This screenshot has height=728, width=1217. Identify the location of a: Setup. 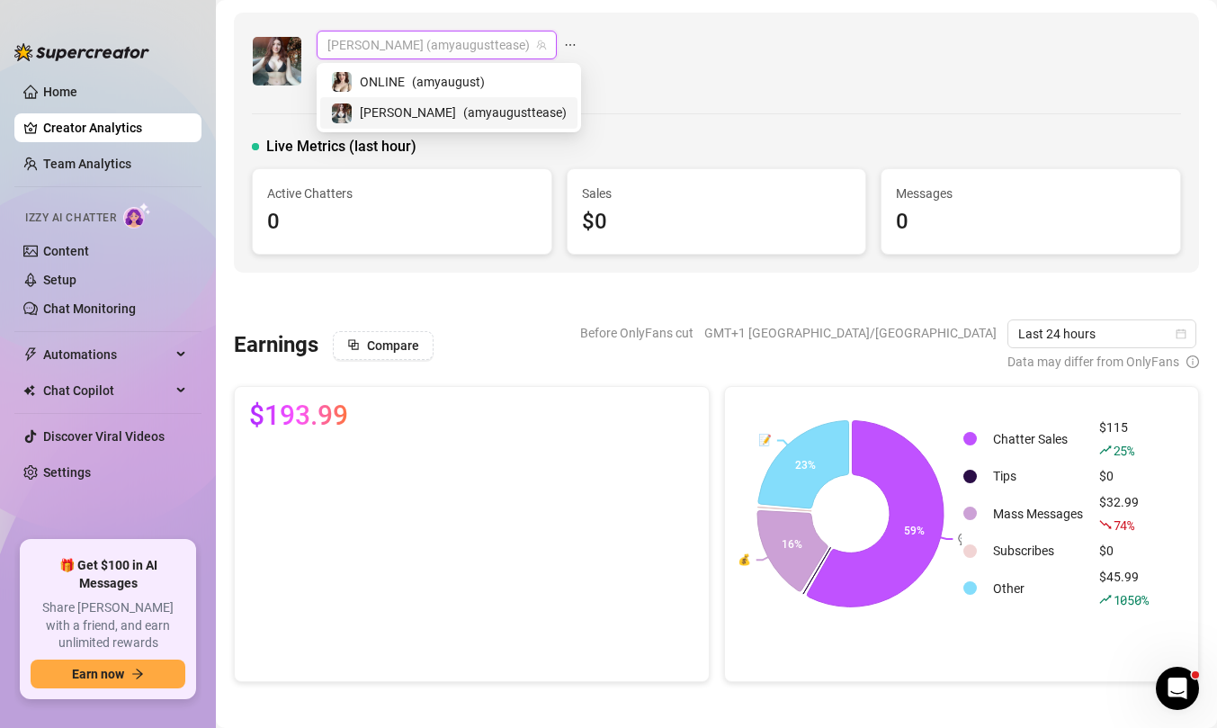
(59, 280).